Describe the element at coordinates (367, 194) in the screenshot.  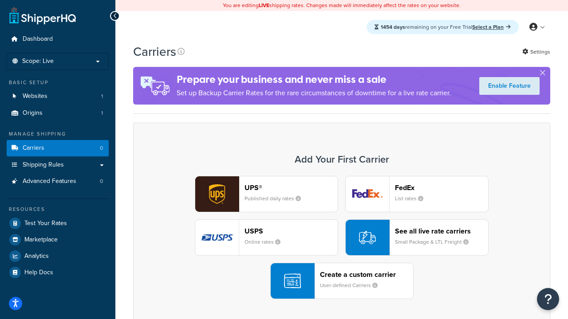
I see `img: fedEx logo` at that location.